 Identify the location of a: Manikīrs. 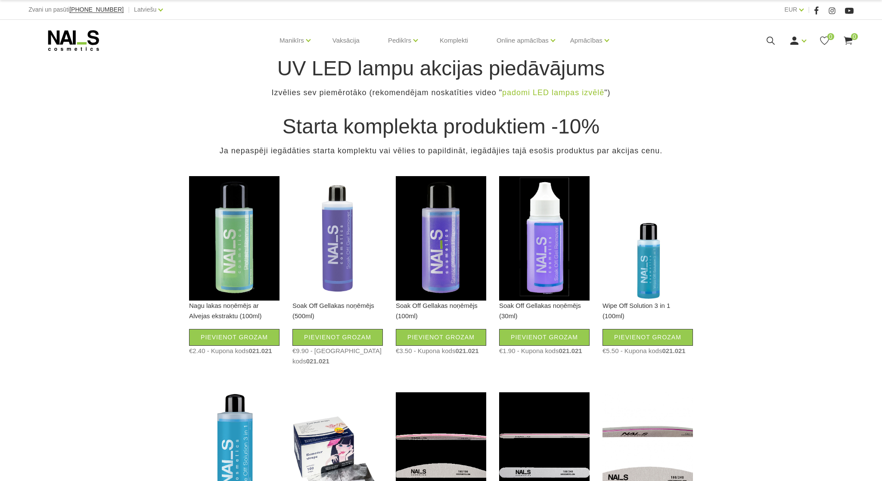
(292, 40).